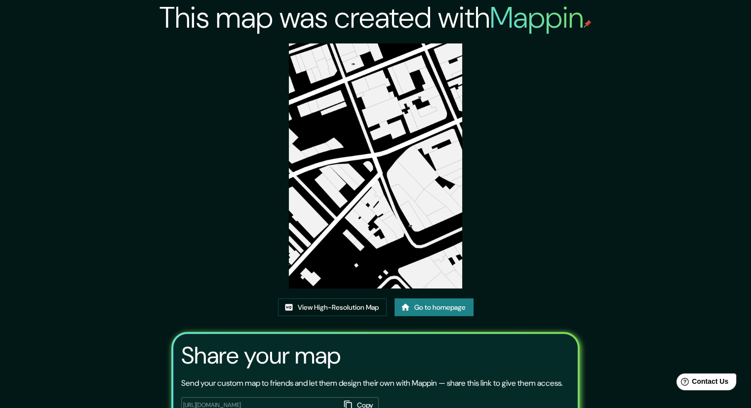  I want to click on h3: Share your map, so click(261, 356).